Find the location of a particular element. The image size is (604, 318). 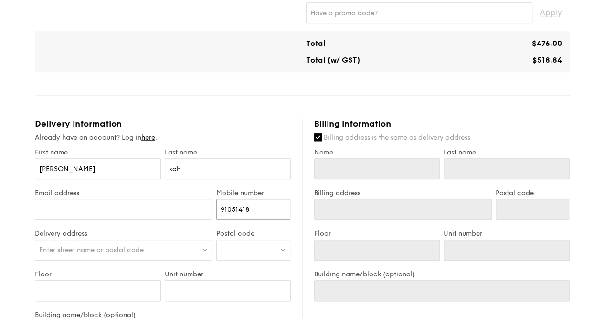

span: $476.00 is located at coordinates (547, 43).